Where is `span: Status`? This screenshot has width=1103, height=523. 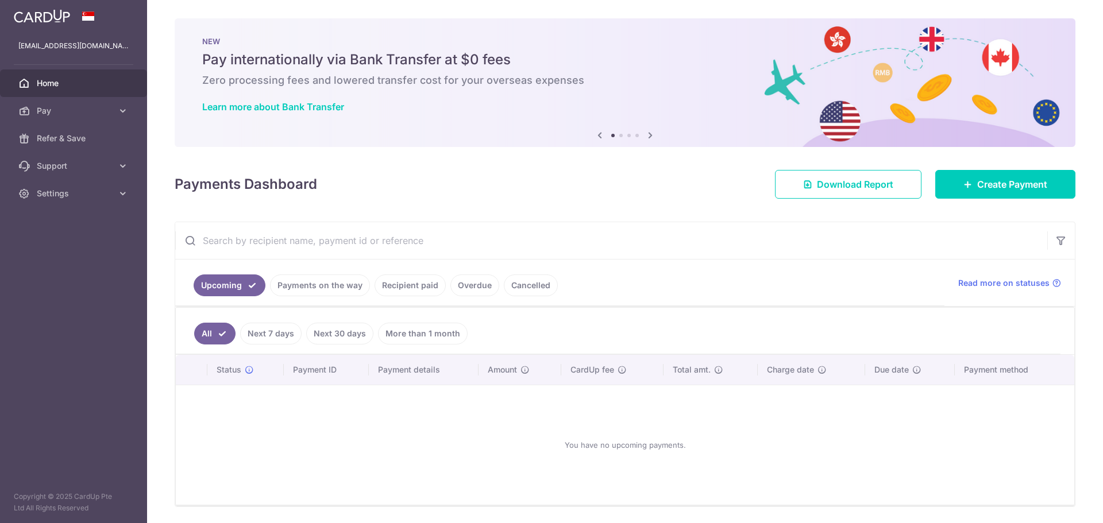 span: Status is located at coordinates (229, 370).